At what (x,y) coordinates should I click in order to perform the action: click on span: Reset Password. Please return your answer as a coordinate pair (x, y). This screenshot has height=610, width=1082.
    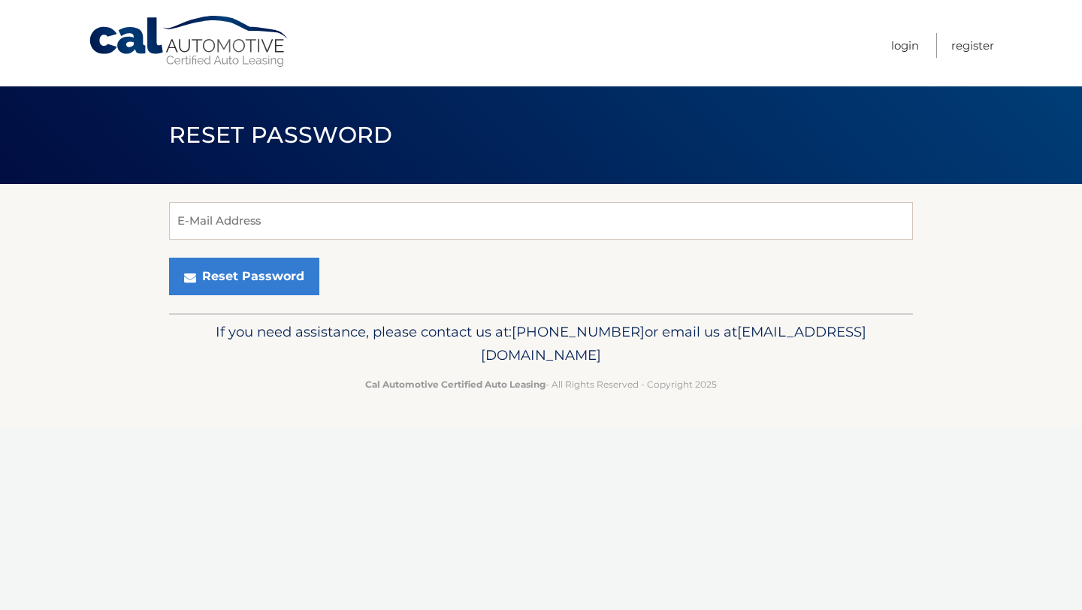
    Looking at the image, I should click on (280, 135).